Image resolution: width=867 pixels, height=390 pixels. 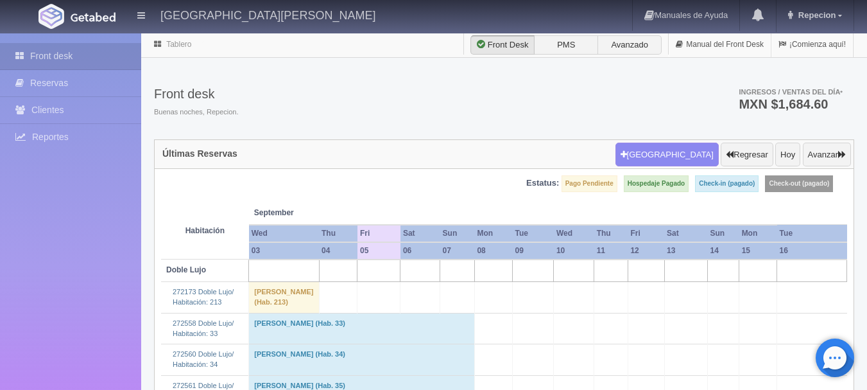 I want to click on th: 09, so click(x=533, y=250).